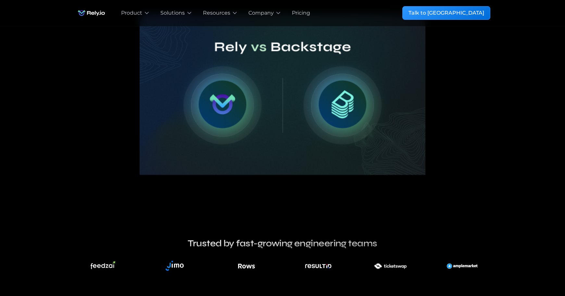 This screenshot has width=565, height=296. I want to click on div: Resources, so click(217, 13).